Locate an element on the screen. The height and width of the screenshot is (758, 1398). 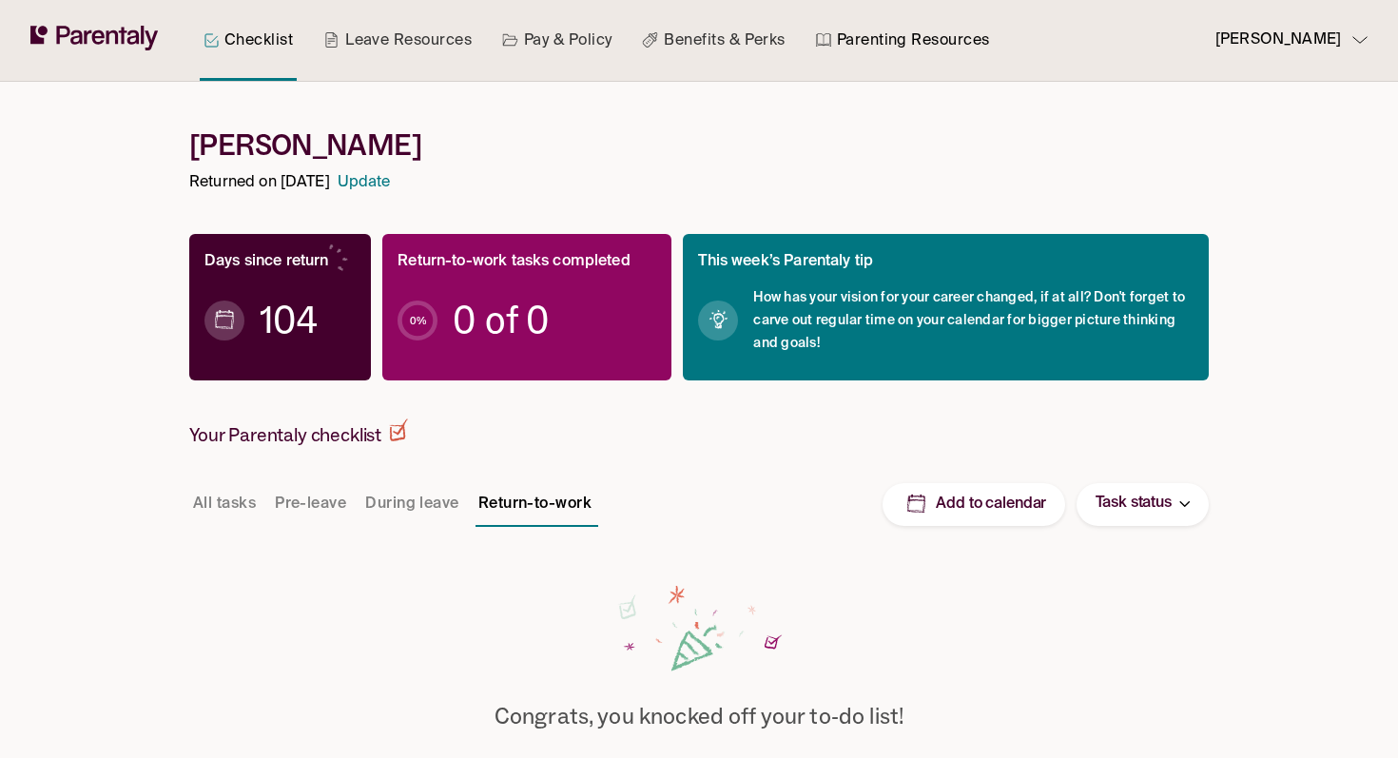
a: Update is located at coordinates (364, 183).